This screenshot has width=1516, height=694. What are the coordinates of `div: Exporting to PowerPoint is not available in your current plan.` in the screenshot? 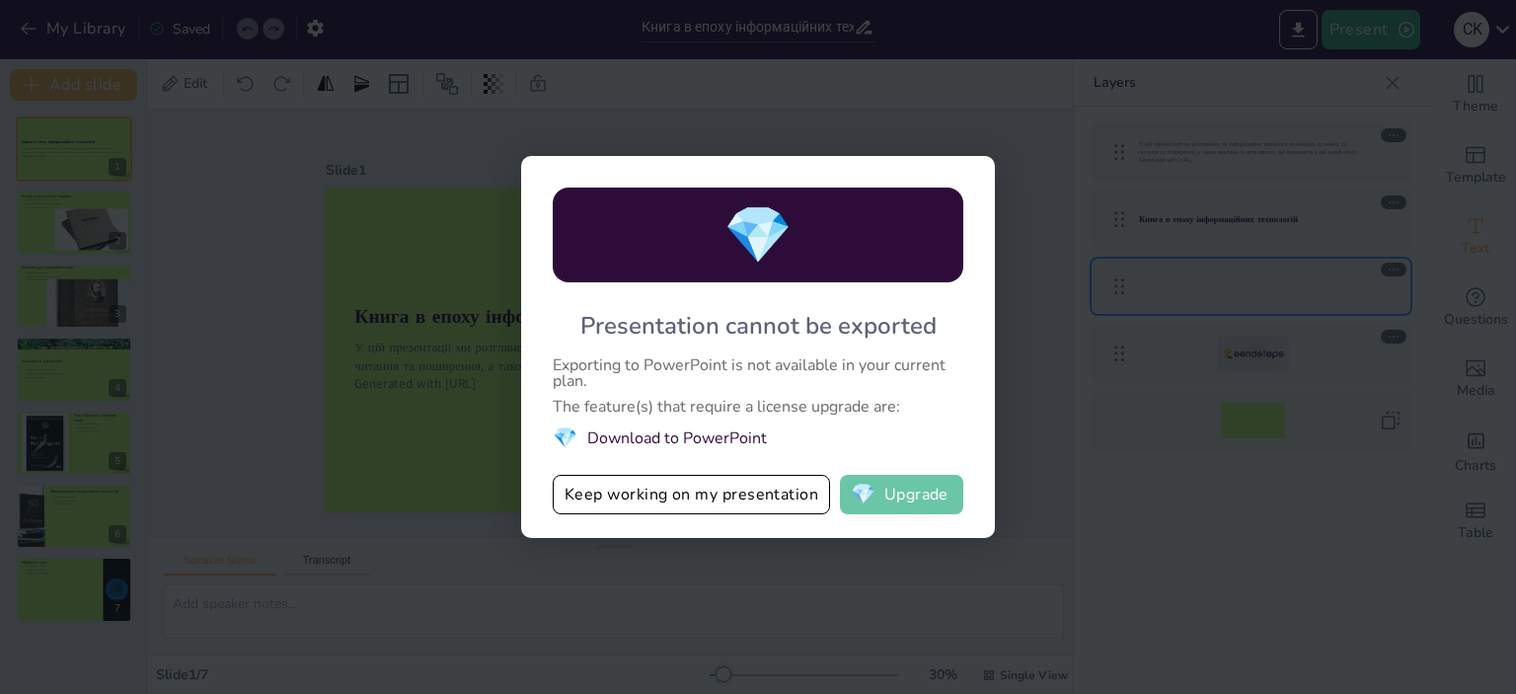 It's located at (758, 373).